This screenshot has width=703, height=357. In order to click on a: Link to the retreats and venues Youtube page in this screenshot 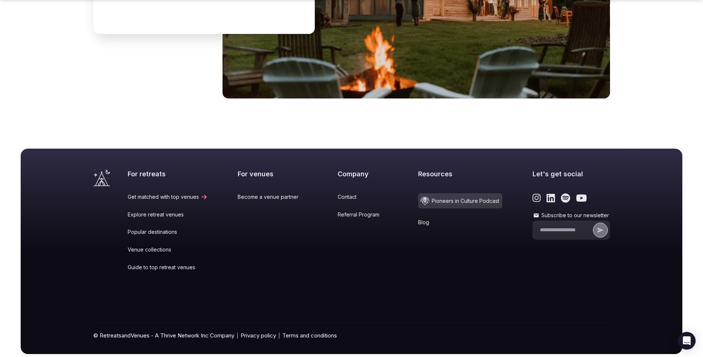, I will do `click(581, 198)`.